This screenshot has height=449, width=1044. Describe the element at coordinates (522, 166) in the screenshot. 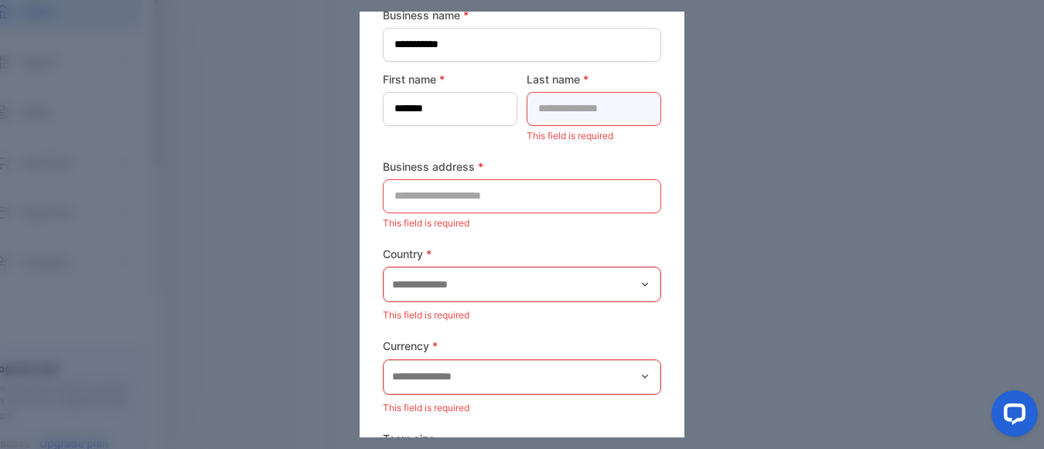

I see `label: Business address` at that location.